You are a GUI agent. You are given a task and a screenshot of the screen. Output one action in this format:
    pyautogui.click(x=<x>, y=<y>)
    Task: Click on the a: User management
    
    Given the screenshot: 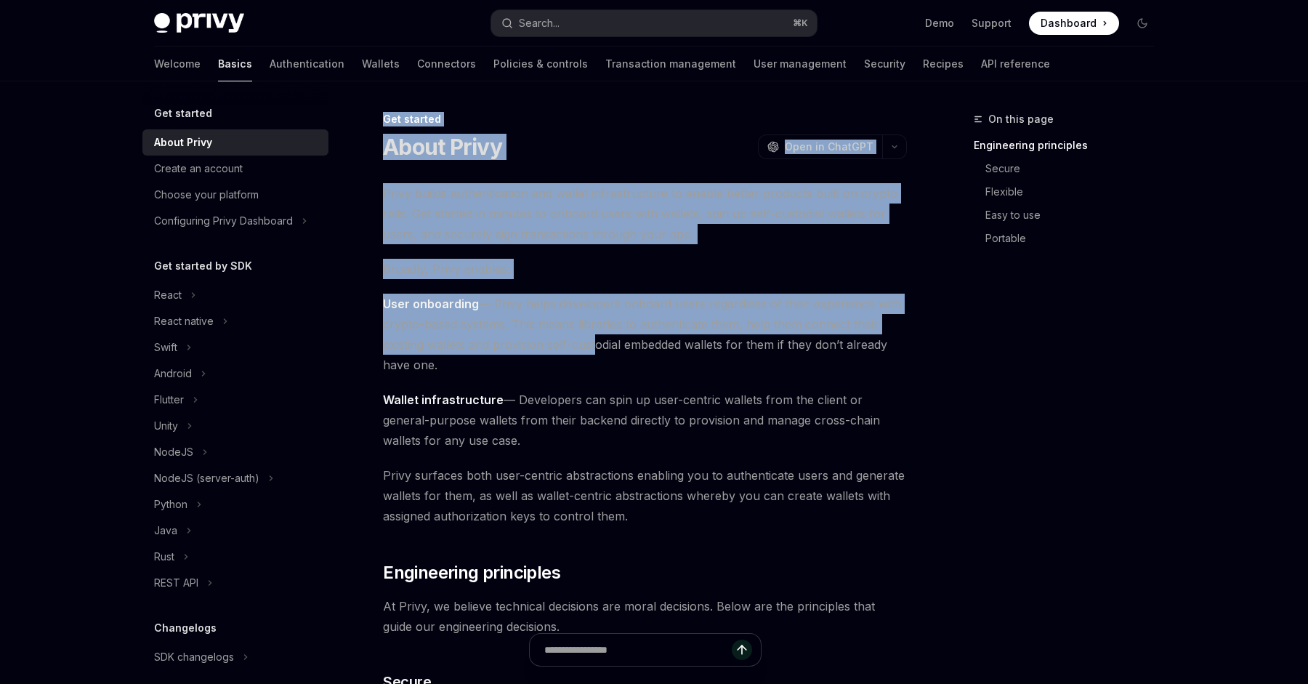 What is the action you would take?
    pyautogui.click(x=800, y=64)
    